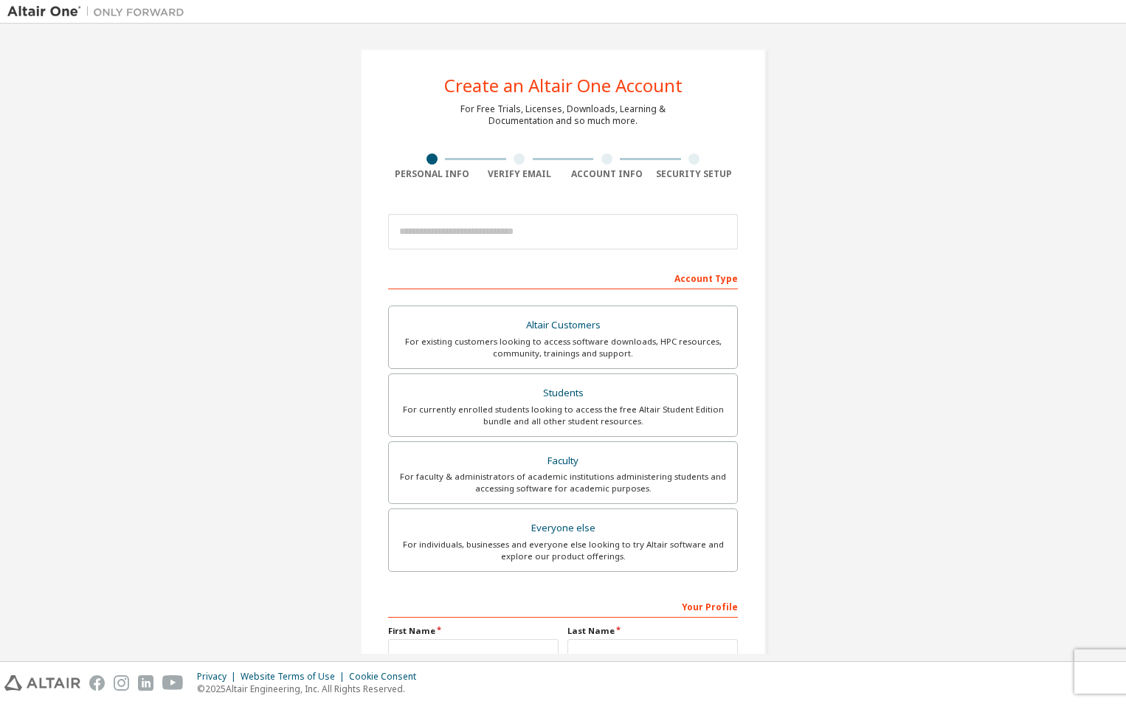  What do you see at coordinates (563, 483) in the screenshot?
I see `div: For faculty & administrators of academic institutions administering students and accessing softwa...` at bounding box center [563, 483].